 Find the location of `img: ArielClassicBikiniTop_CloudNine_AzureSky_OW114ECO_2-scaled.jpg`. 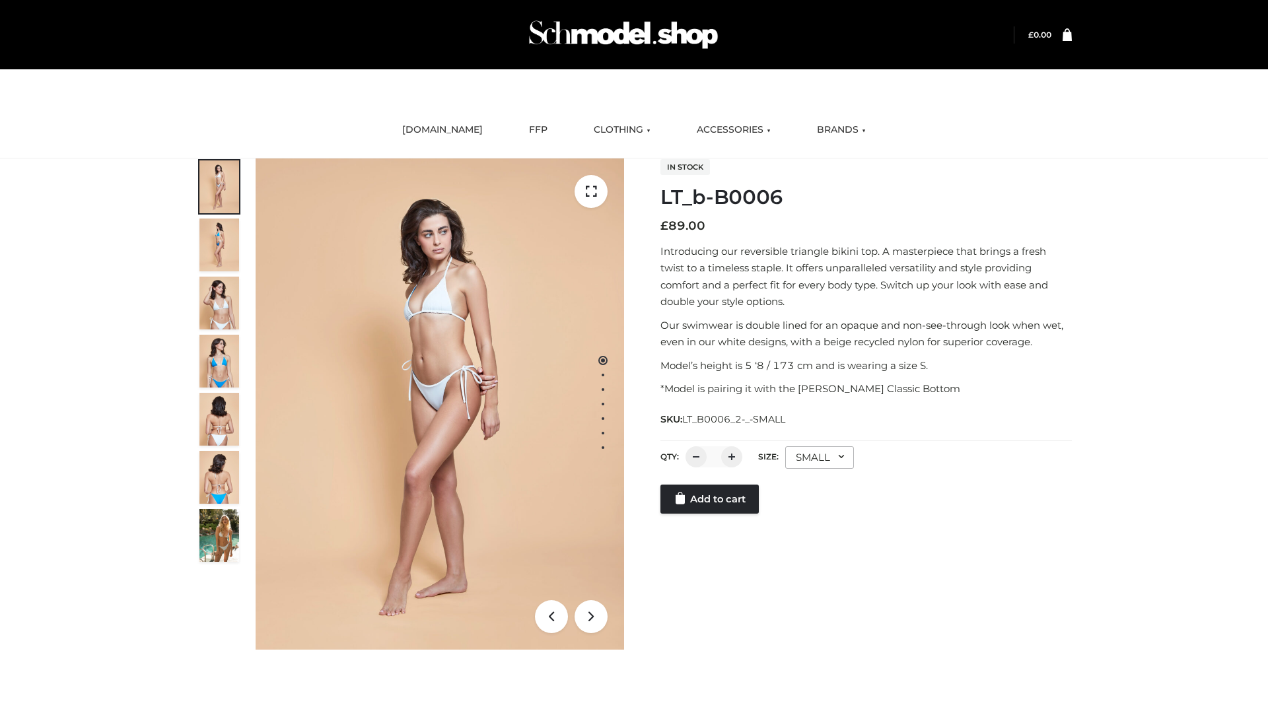

img: ArielClassicBikiniTop_CloudNine_AzureSky_OW114ECO_2-scaled.jpg is located at coordinates (219, 245).